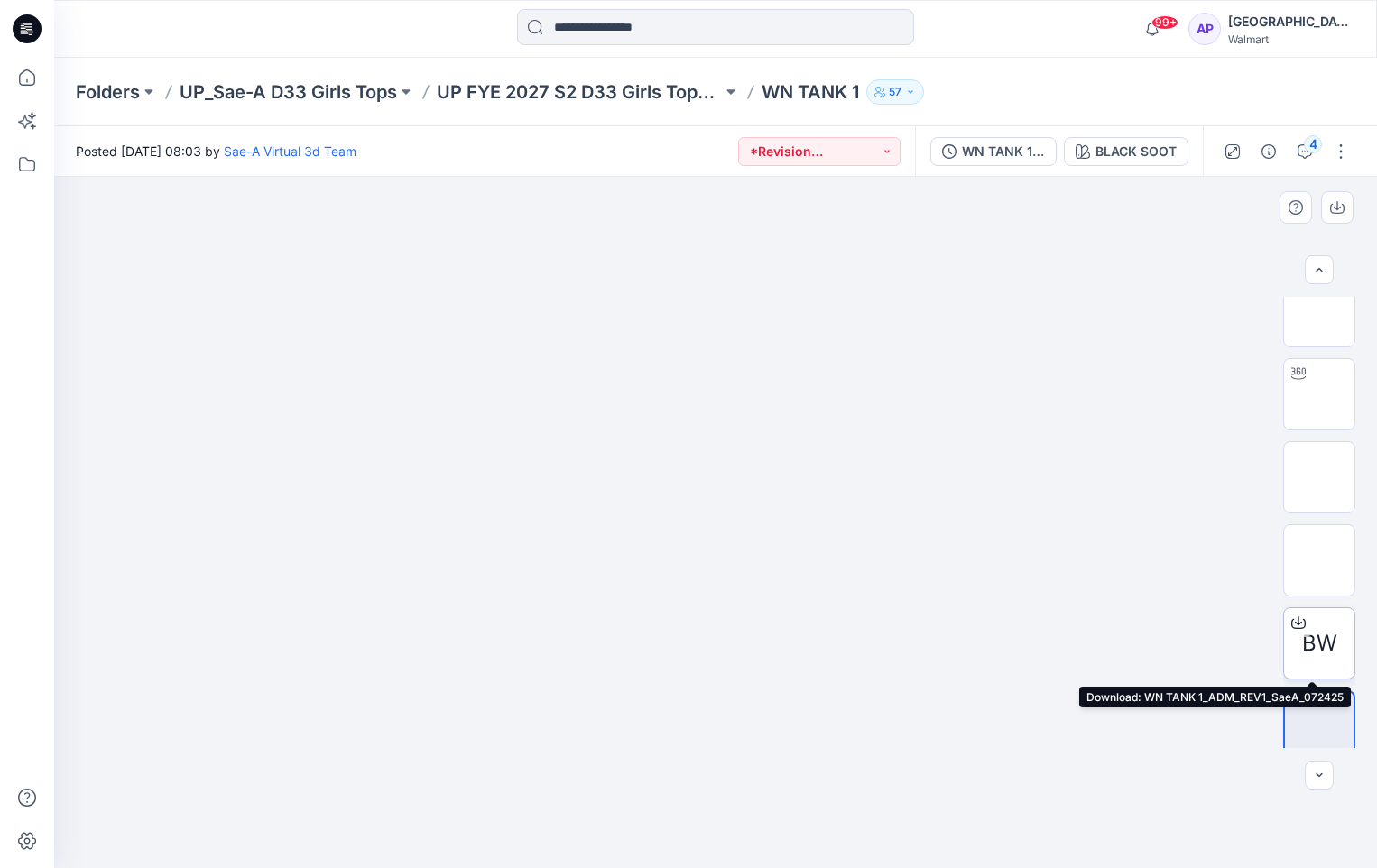 The height and width of the screenshot is (868, 1377). Describe the element at coordinates (579, 92) in the screenshot. I see `p: UP FYE 2027 S2 D33 Girls Tops Sae-A` at that location.